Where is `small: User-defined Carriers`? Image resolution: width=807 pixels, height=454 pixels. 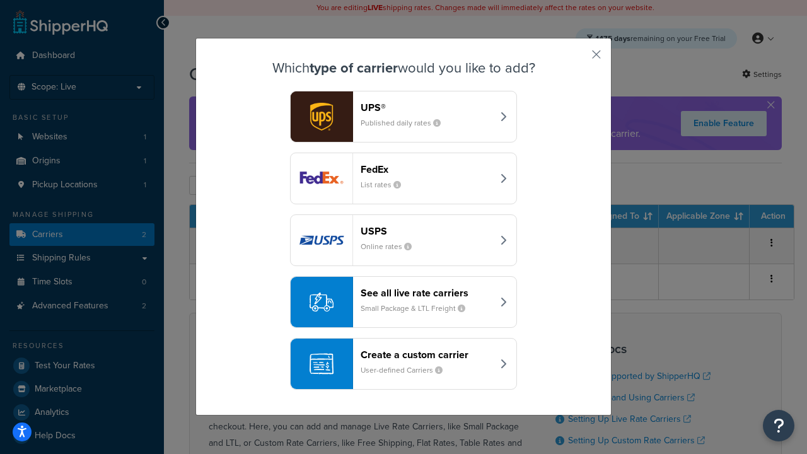
small: User-defined Carriers is located at coordinates (407, 370).